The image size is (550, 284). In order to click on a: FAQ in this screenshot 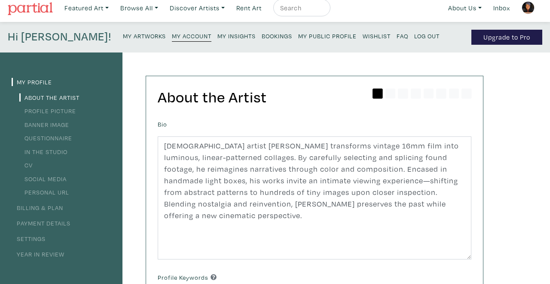, I will do `click(402, 35)`.